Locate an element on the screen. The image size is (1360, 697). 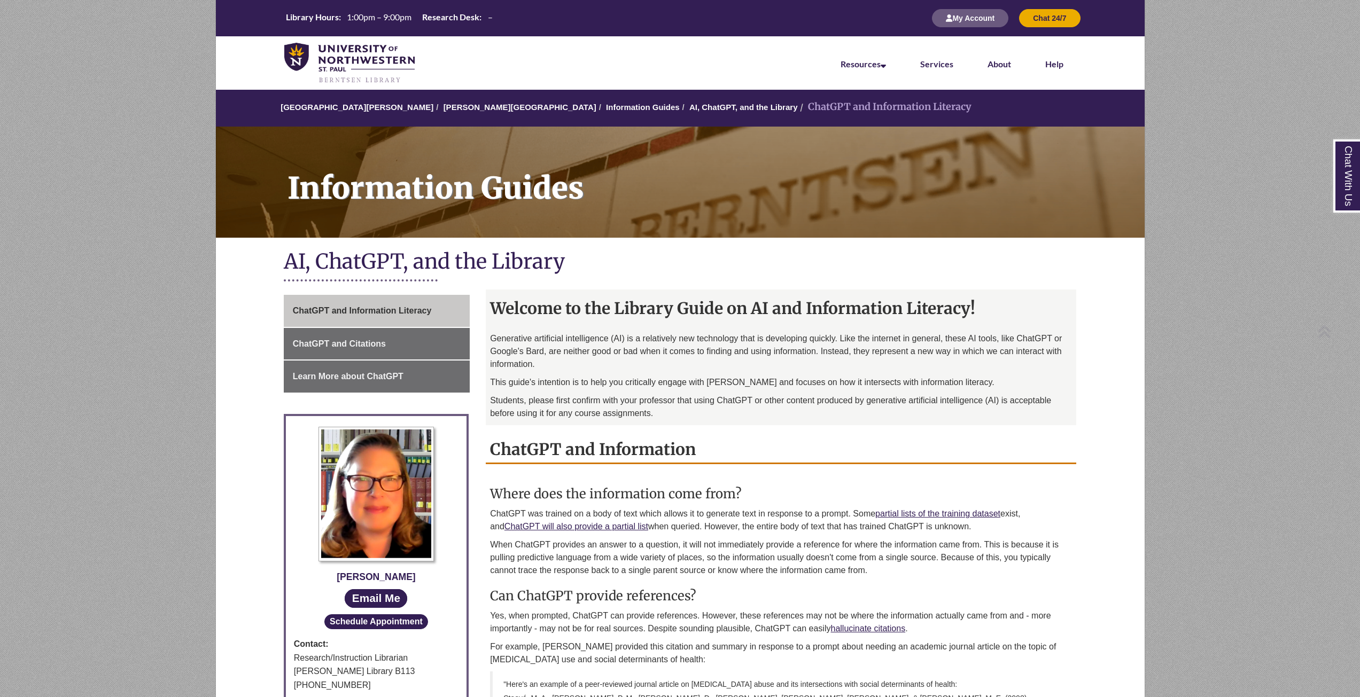
span: ChatGPT and Citations is located at coordinates (339, 344).